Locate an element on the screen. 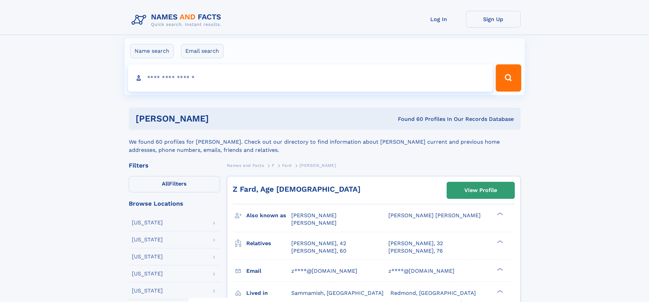  a: F is located at coordinates (273, 165).